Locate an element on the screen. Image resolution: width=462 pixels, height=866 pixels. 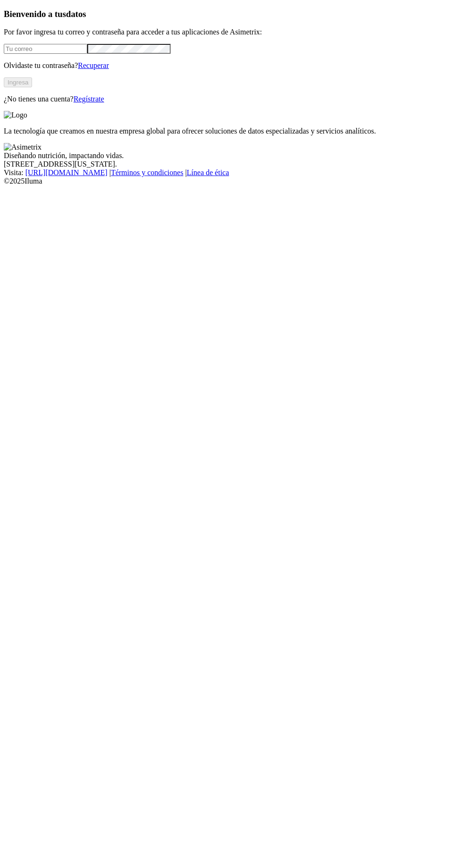
p: Por favor ingresa tu correo y contraseña para acceder a tus aplicaciones de Asimetrix: is located at coordinates (231, 32).